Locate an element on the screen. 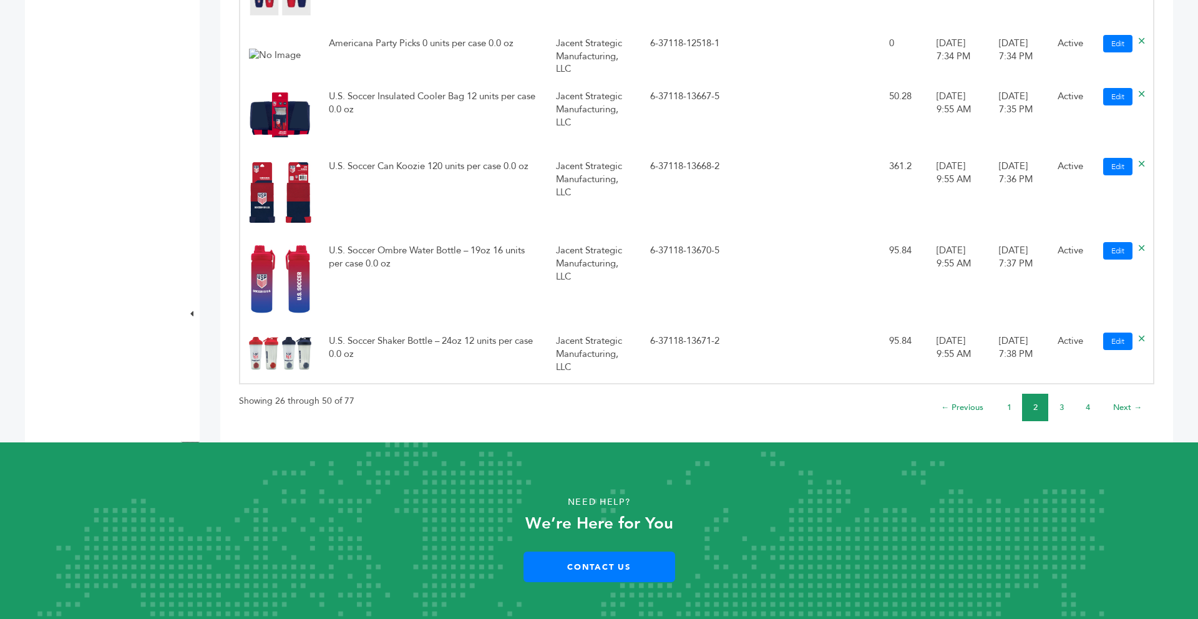  td: U.S. Soccer Can Koozie 120 units per case 0.0 oz is located at coordinates (434, 193).